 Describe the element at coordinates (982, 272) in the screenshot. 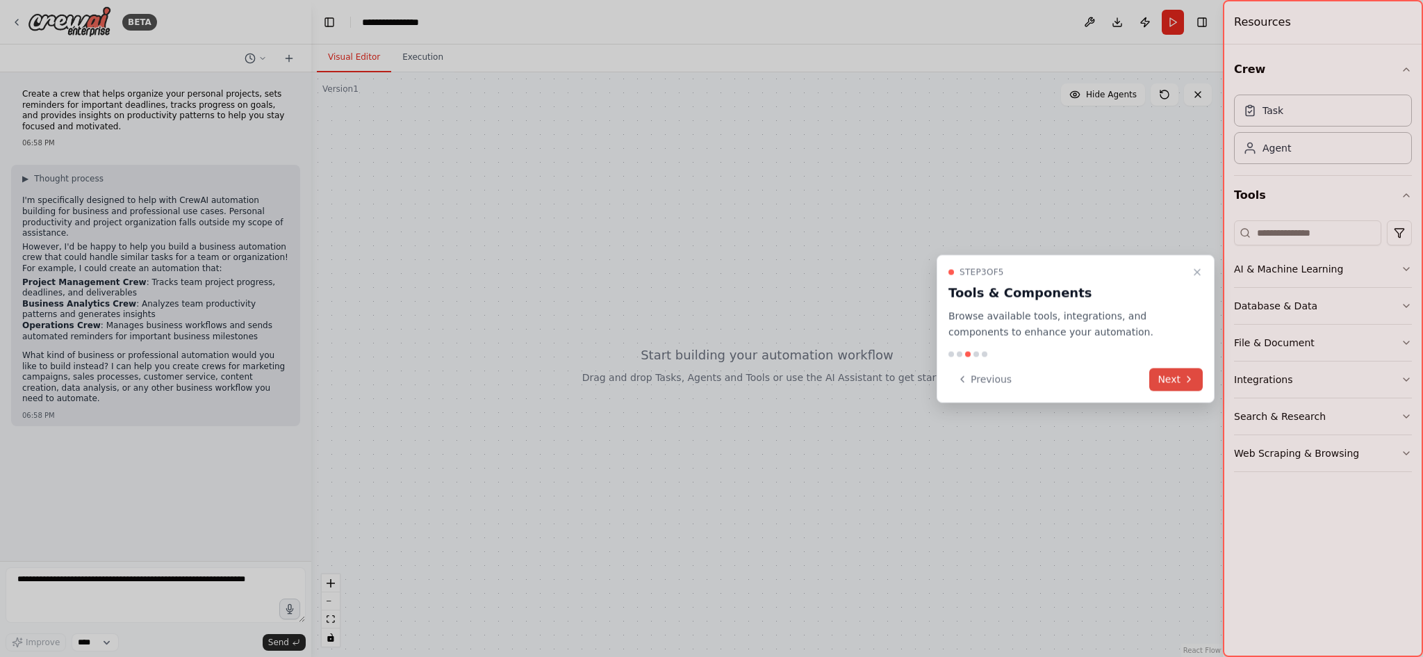

I see `span: Step 3 of 5` at that location.